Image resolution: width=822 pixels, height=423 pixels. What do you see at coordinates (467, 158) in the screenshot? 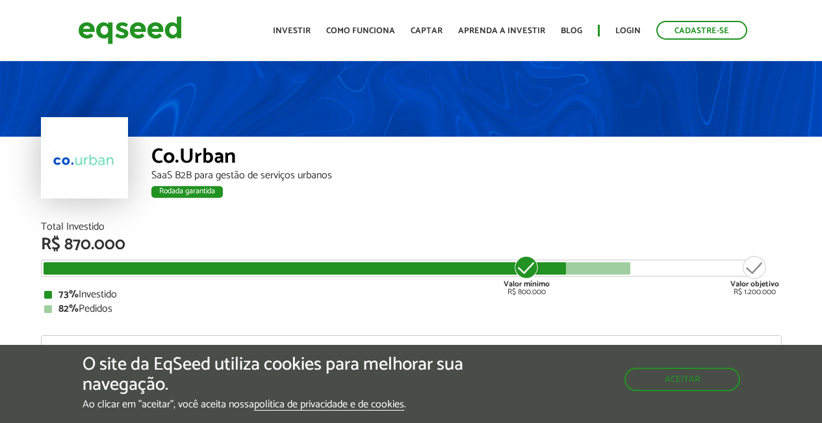
I see `div: Co.Urban` at bounding box center [467, 158].